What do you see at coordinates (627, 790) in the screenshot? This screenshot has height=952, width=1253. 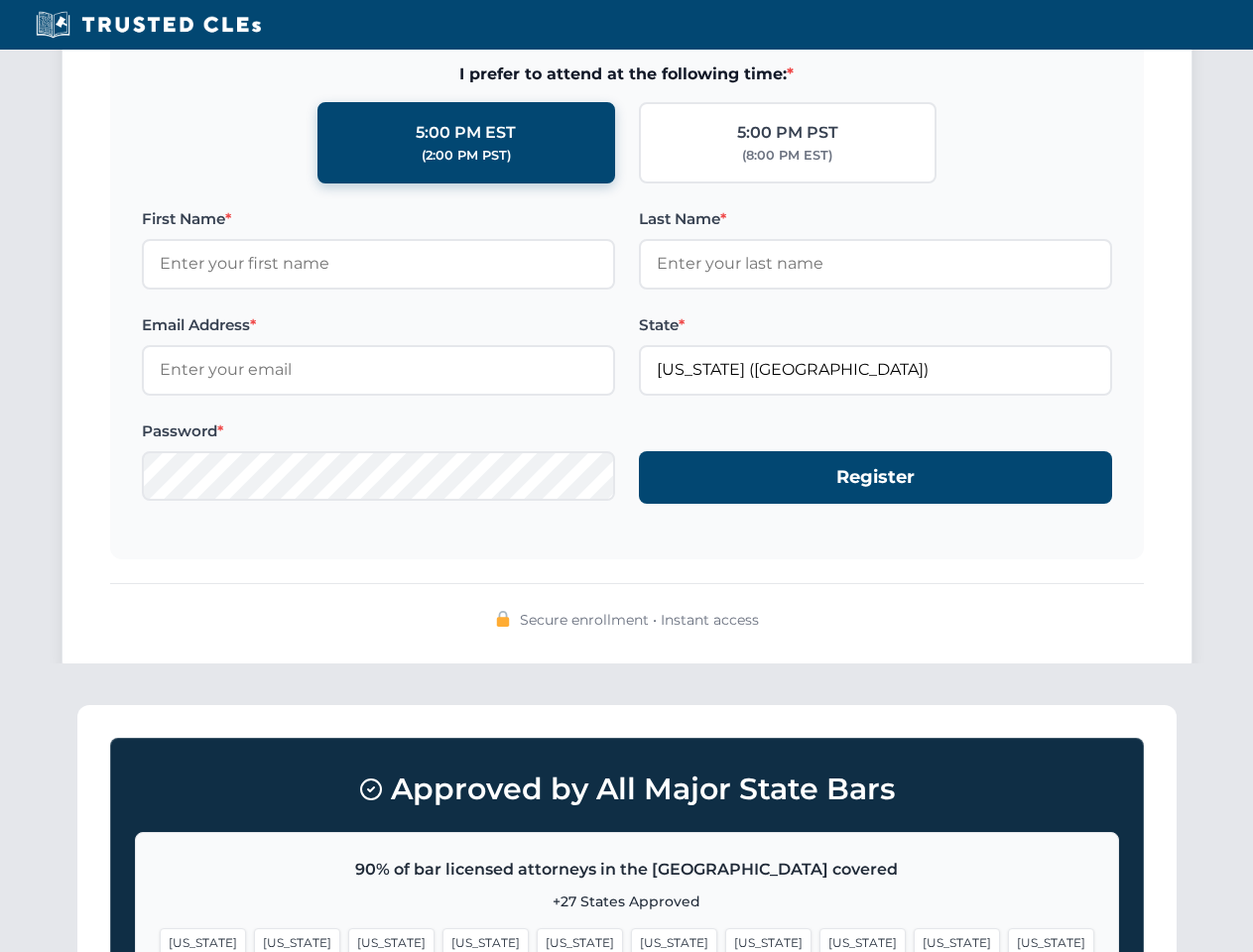 I see `h3: Approved by All Major State Bars` at bounding box center [627, 790].